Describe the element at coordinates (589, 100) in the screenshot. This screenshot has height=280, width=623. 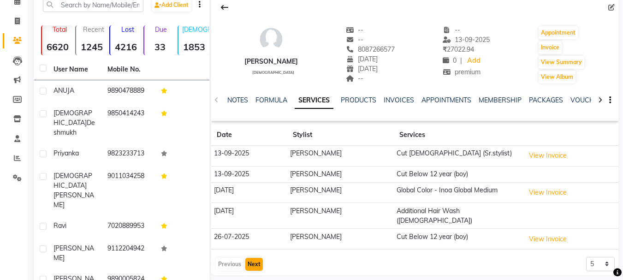
I see `a: VOUCHERS` at that location.